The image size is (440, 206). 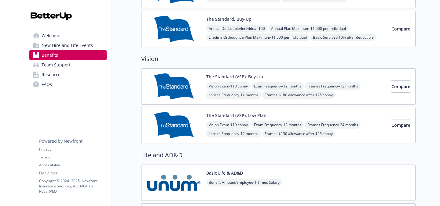 I want to click on span: Welcome, so click(x=51, y=36).